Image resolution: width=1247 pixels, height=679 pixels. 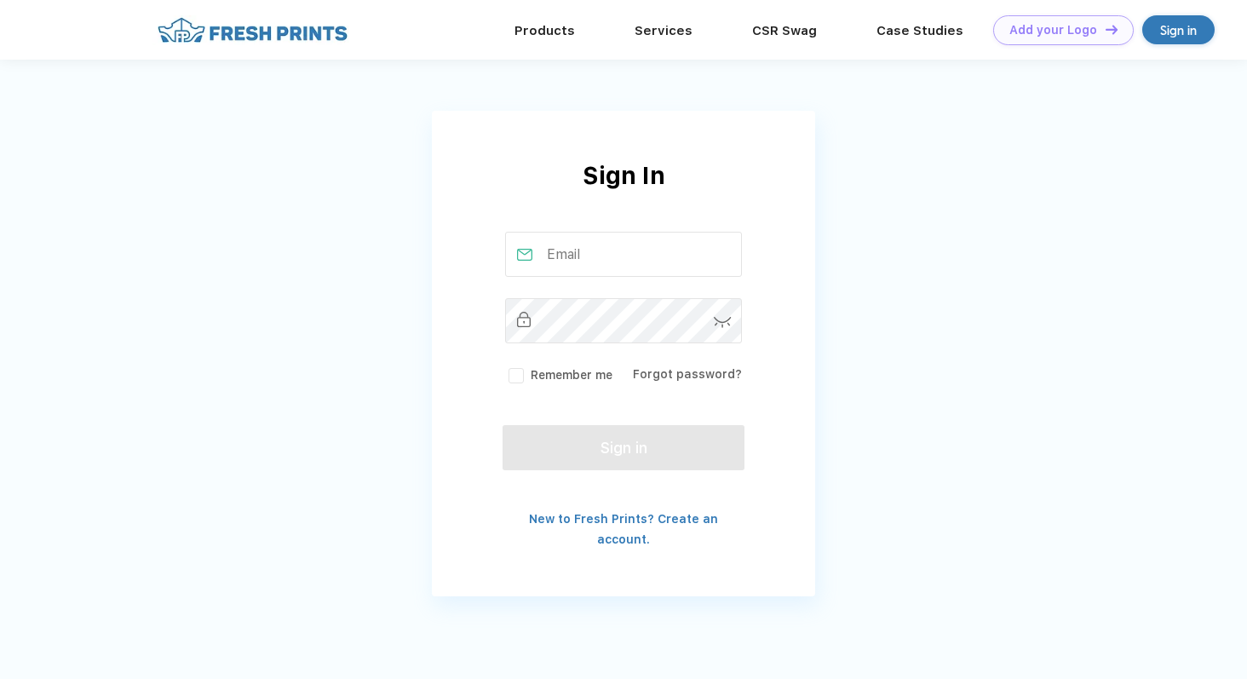 What do you see at coordinates (559, 375) in the screenshot?
I see `label: Remember me` at bounding box center [559, 375].